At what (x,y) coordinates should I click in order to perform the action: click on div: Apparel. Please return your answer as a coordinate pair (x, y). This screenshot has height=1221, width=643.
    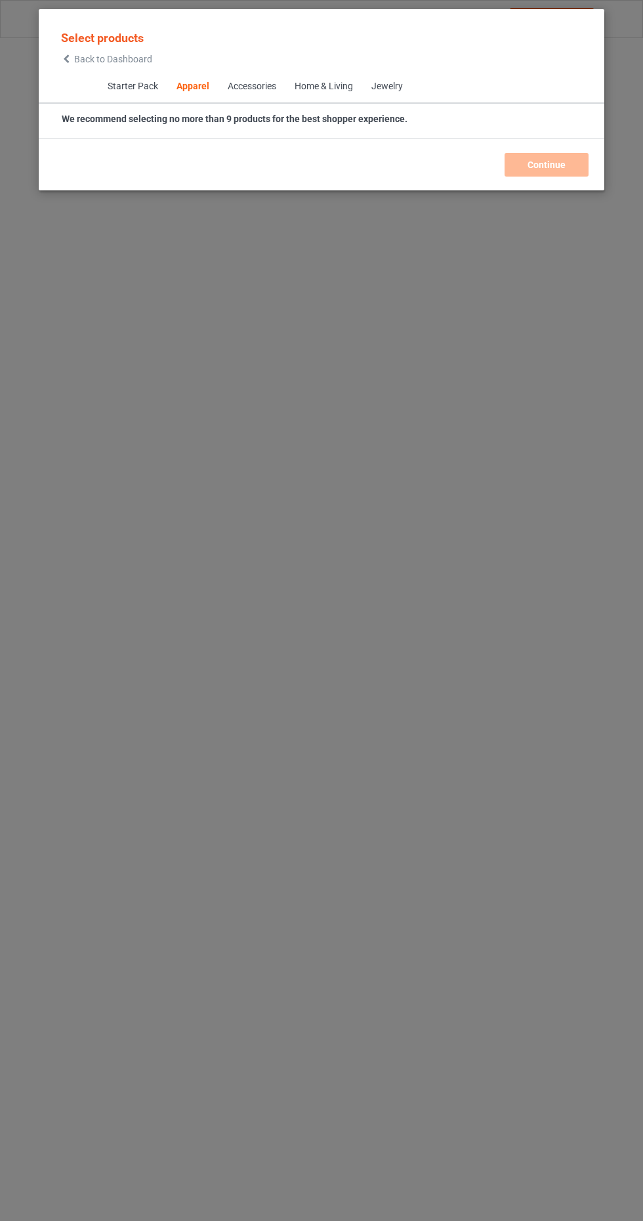
    Looking at the image, I should click on (192, 87).